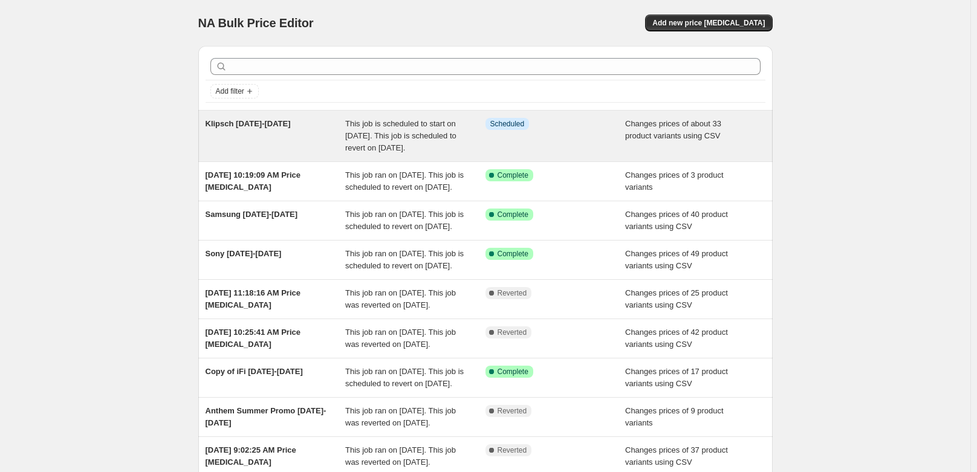 The image size is (977, 472). Describe the element at coordinates (677, 299) in the screenshot. I see `span: Changes prices of 25 product variants using CSV` at that location.